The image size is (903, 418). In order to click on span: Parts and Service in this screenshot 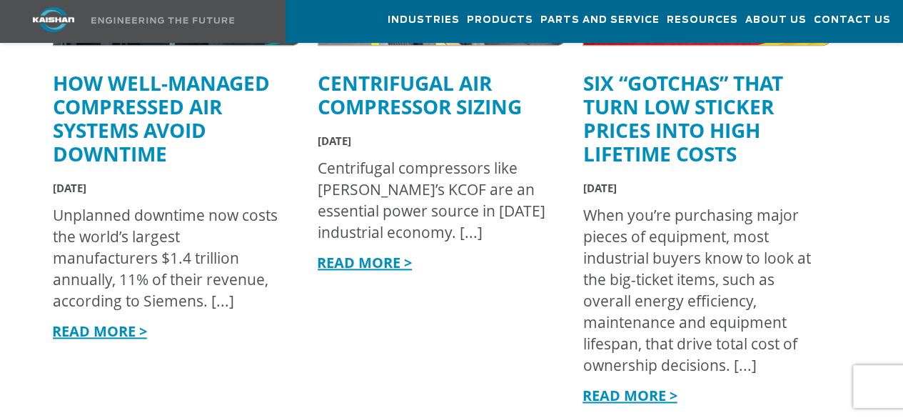, I will do `click(600, 20)`.